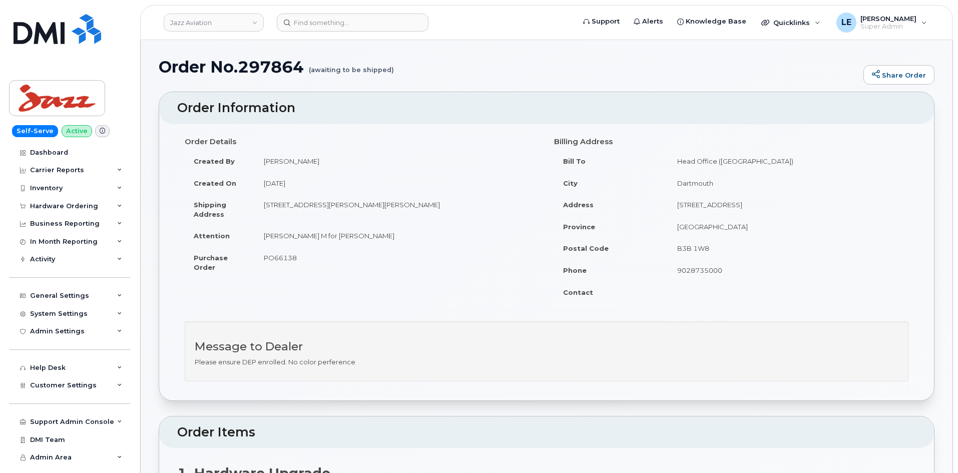 The height and width of the screenshot is (473, 958). What do you see at coordinates (578, 292) in the screenshot?
I see `strong: Contact` at bounding box center [578, 292].